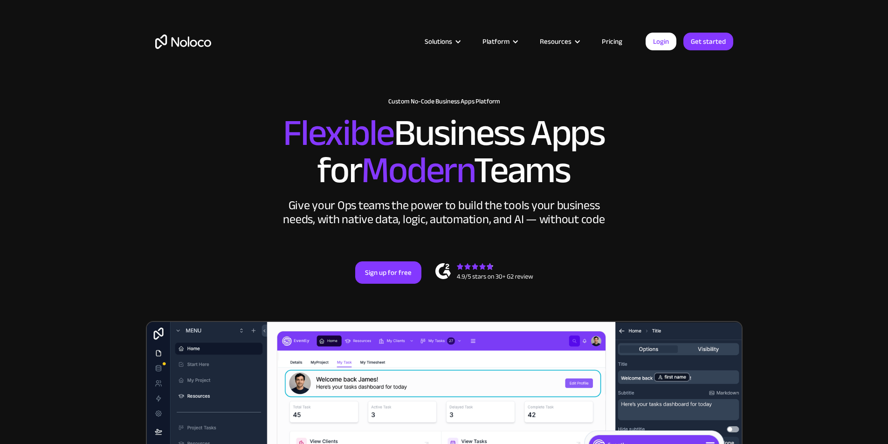 The width and height of the screenshot is (888, 444). I want to click on a: Login, so click(661, 41).